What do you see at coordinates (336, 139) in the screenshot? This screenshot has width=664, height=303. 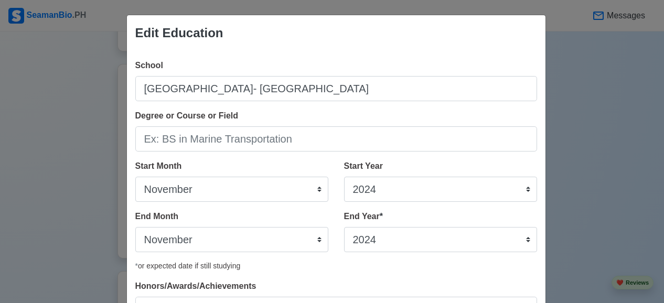 I see `input: Ex: BS in Marine Transportation` at bounding box center [336, 139].